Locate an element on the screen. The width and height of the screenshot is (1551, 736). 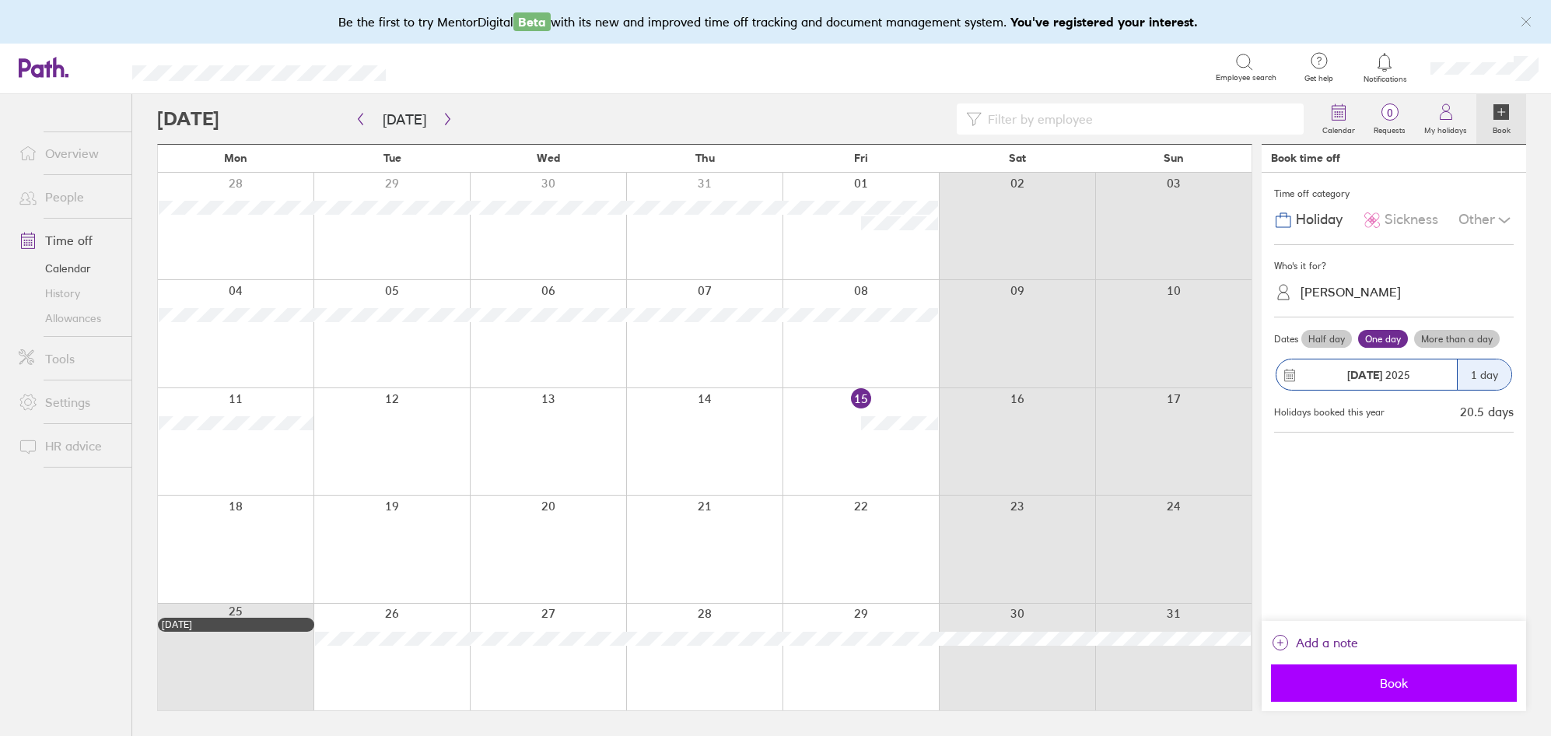
span: Sun is located at coordinates (1174, 158).